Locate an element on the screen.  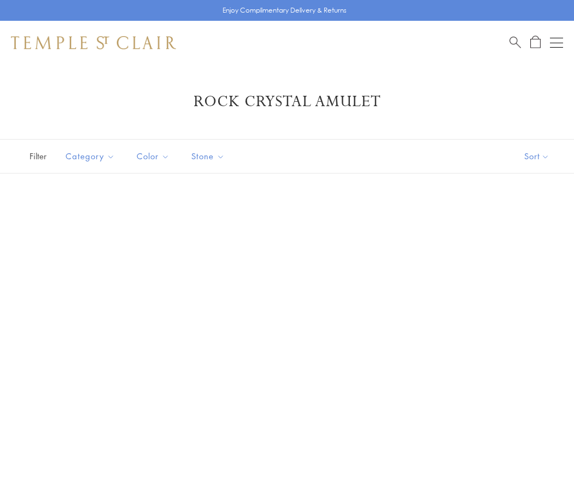
button: Color is located at coordinates (153, 156).